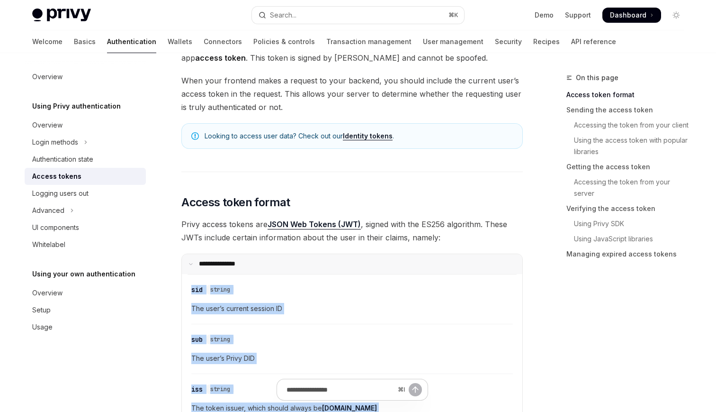  I want to click on span: The user’s current session ID, so click(352, 308).